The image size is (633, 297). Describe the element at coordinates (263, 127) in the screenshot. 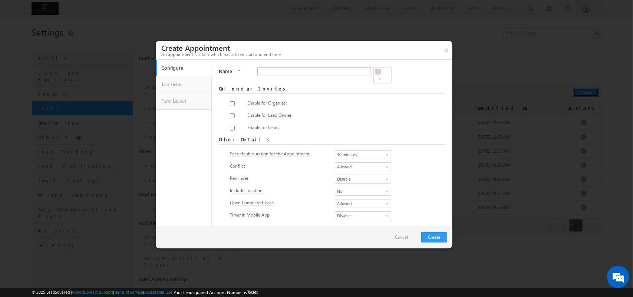

I see `span: Enable for Leads` at that location.